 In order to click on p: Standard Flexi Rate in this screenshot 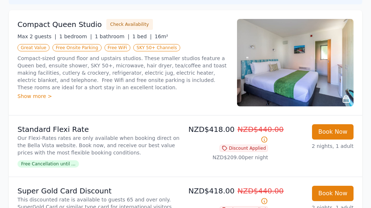, I will do `click(100, 129)`.